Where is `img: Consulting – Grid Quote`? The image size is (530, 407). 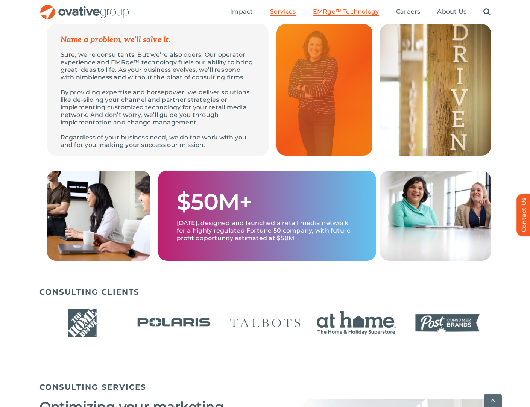
img: Consulting – Grid Quote is located at coordinates (324, 90).